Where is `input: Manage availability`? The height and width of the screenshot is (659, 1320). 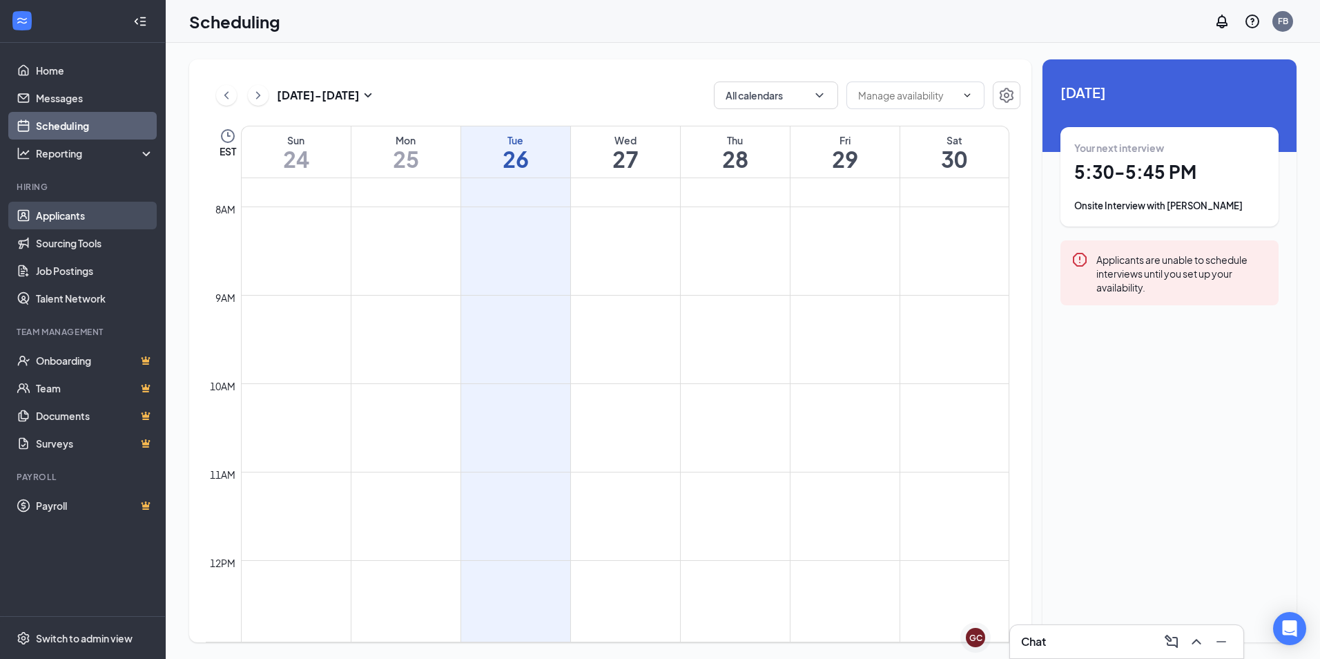
input: Manage availability is located at coordinates (907, 95).